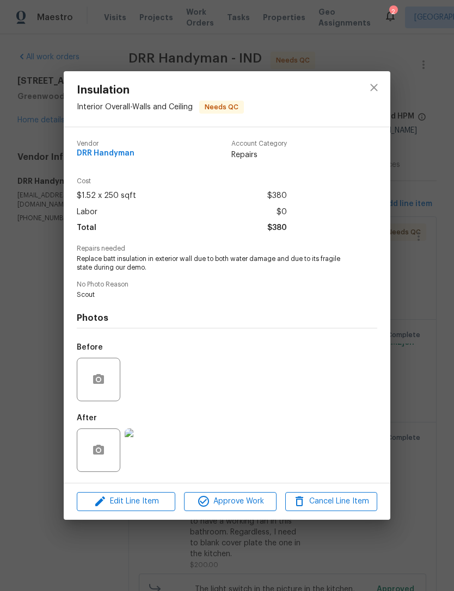 The width and height of the screenshot is (454, 591). Describe the element at coordinates (87, 418) in the screenshot. I see `h5: After` at that location.